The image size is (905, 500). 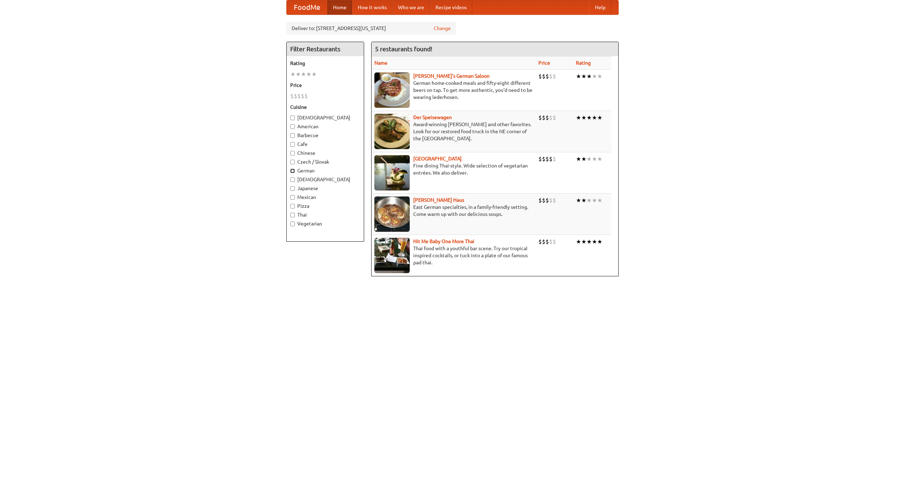 What do you see at coordinates (411, 7) in the screenshot?
I see `a: Who we are` at bounding box center [411, 7].